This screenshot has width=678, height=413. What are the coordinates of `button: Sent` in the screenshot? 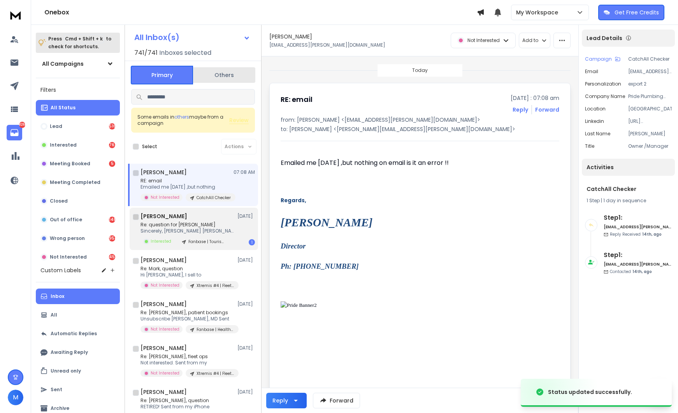 It's located at (78, 390).